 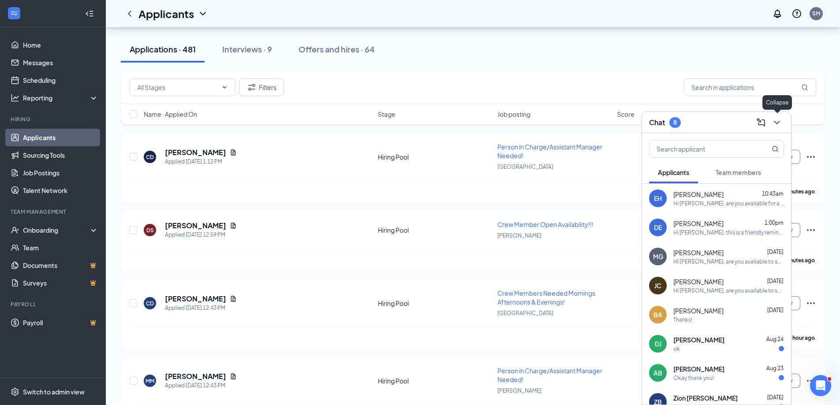 What do you see at coordinates (774, 339) in the screenshot?
I see `span: Aug 24` at bounding box center [774, 339].